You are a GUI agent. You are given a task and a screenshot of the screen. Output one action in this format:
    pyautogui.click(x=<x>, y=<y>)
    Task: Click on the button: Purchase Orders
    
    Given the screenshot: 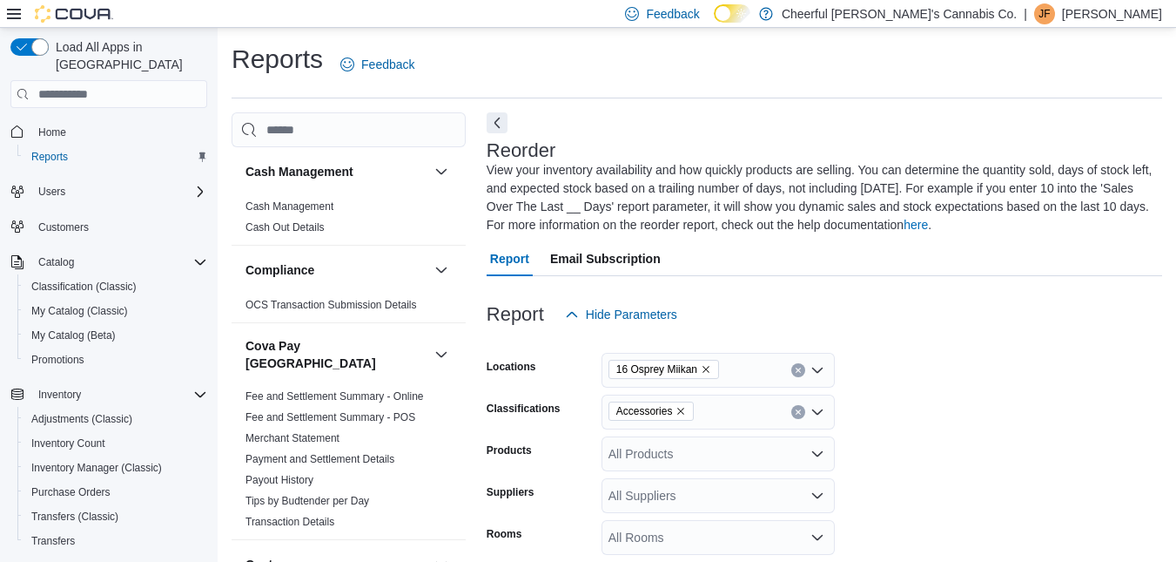 What is the action you would take?
    pyautogui.click(x=116, y=492)
    